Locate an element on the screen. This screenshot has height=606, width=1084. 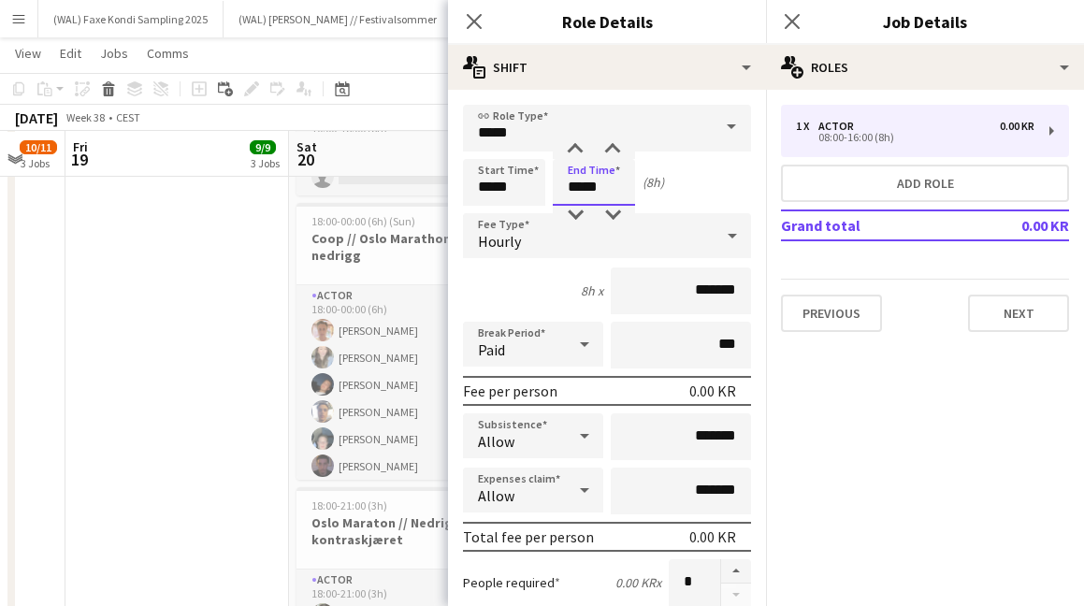
span: View is located at coordinates (28, 53).